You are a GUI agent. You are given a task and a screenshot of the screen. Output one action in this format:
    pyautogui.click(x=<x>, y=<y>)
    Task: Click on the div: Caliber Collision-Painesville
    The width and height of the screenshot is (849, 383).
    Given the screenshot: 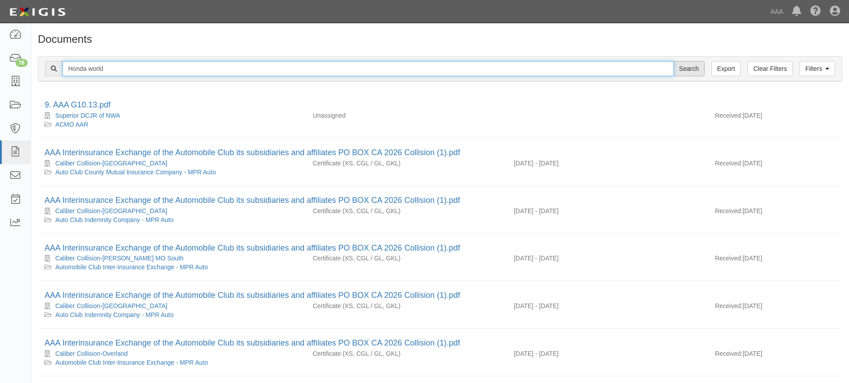 What is the action you would take?
    pyautogui.click(x=172, y=211)
    